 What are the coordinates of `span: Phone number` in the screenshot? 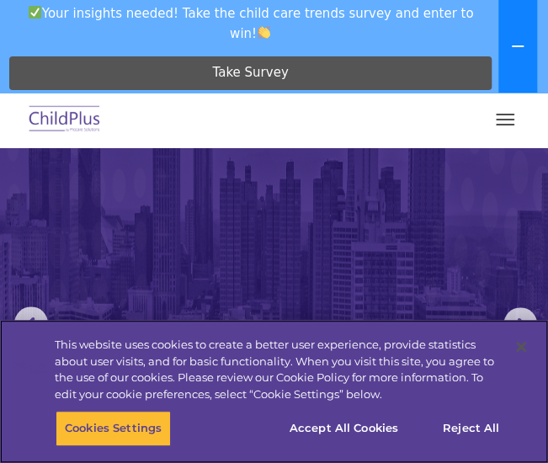 It's located at (265, 186).